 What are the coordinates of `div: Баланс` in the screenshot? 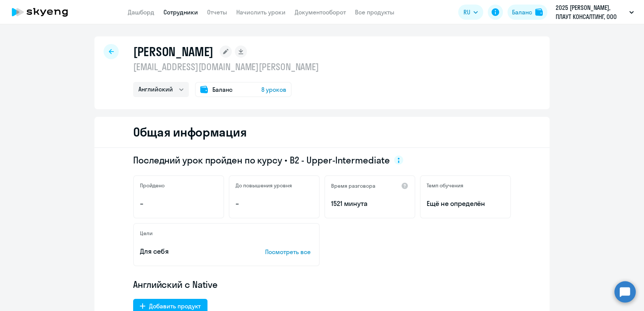 It's located at (522, 12).